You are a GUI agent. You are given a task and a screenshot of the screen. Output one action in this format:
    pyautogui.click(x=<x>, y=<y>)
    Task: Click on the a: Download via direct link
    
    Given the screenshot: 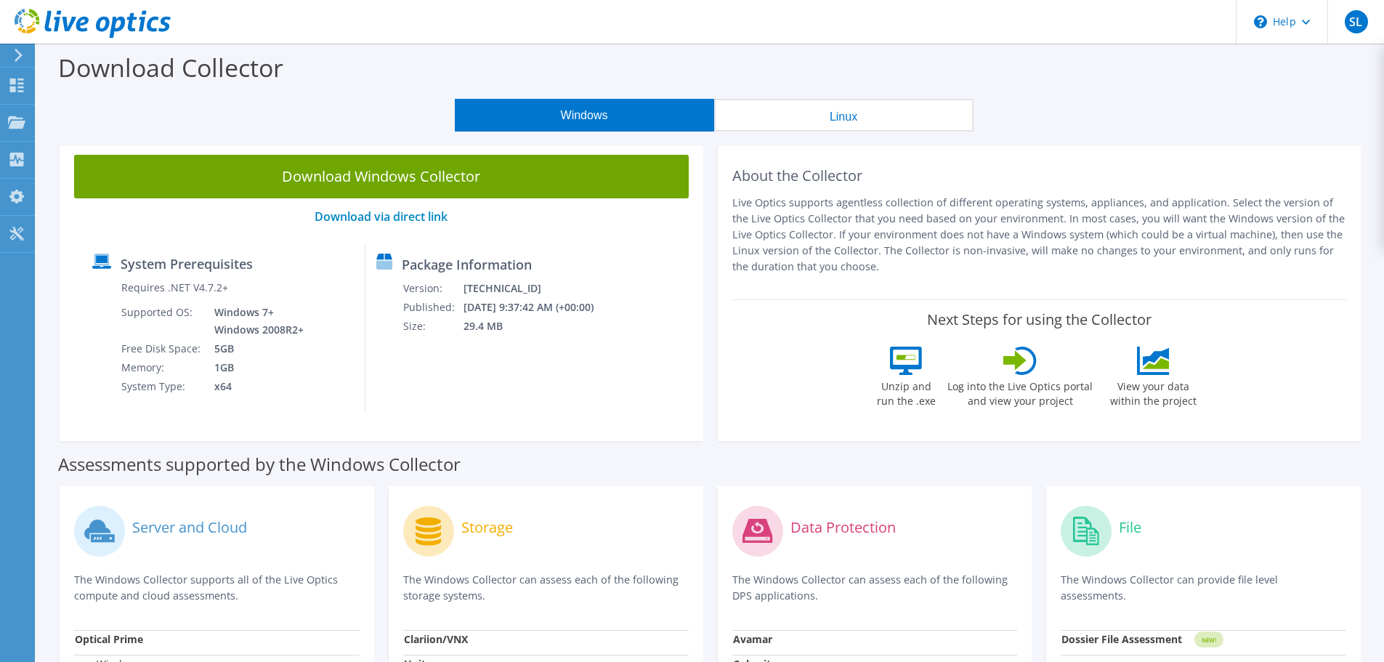 What is the action you would take?
    pyautogui.click(x=381, y=217)
    